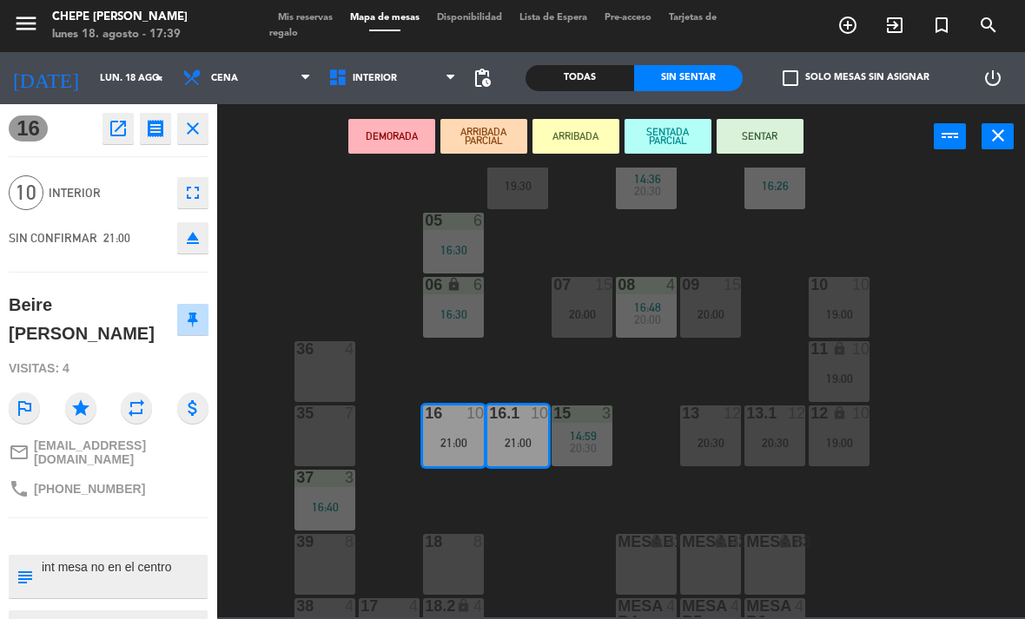 The width and height of the screenshot is (1025, 619). I want to click on i: fullscreen, so click(193, 193).